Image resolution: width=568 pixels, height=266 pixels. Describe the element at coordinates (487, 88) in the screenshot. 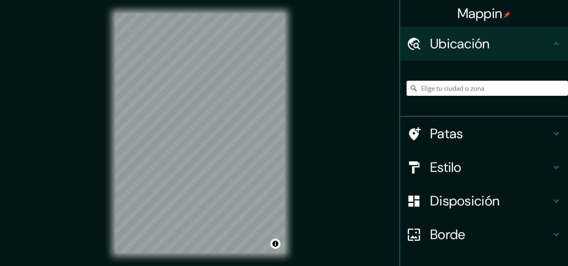

I see `input: Elige tu ciudad o zona` at that location.